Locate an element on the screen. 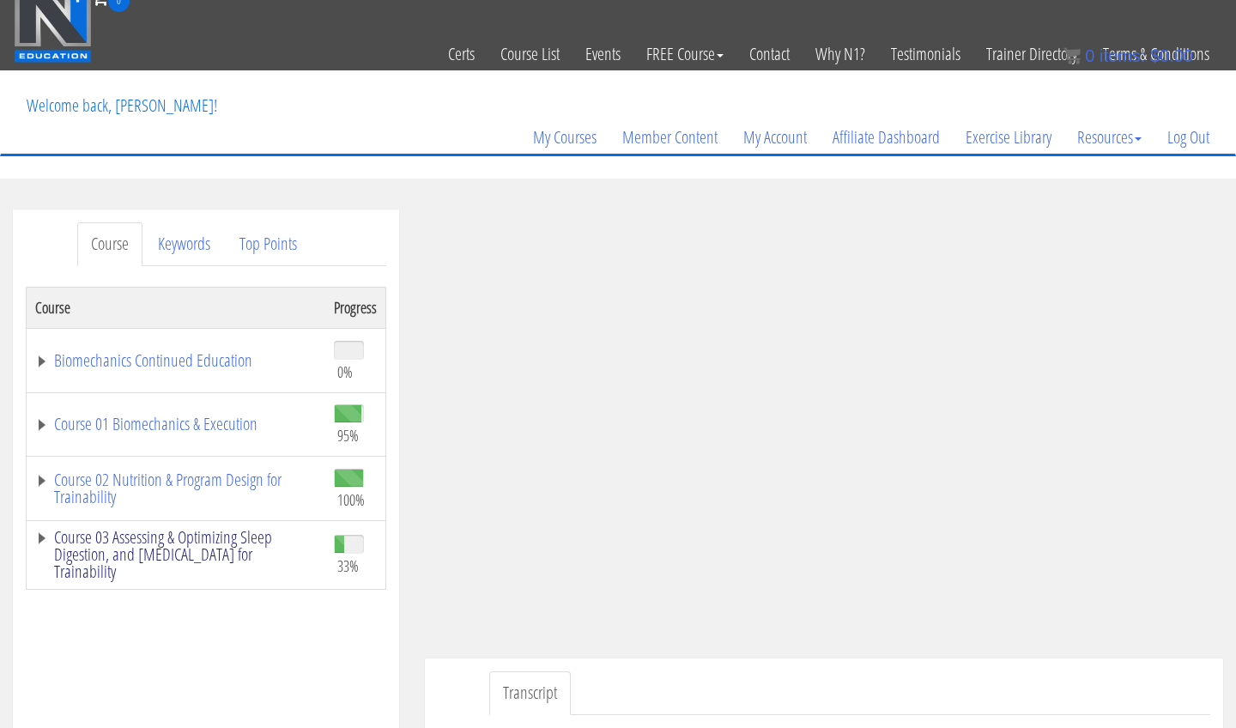  a: Biomechanics Continued Education is located at coordinates (176, 360).